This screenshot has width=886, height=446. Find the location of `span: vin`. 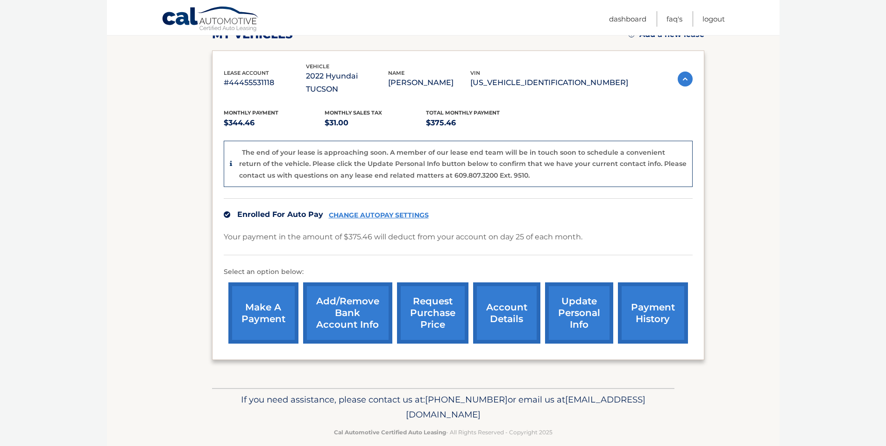

span: vin is located at coordinates (475, 73).